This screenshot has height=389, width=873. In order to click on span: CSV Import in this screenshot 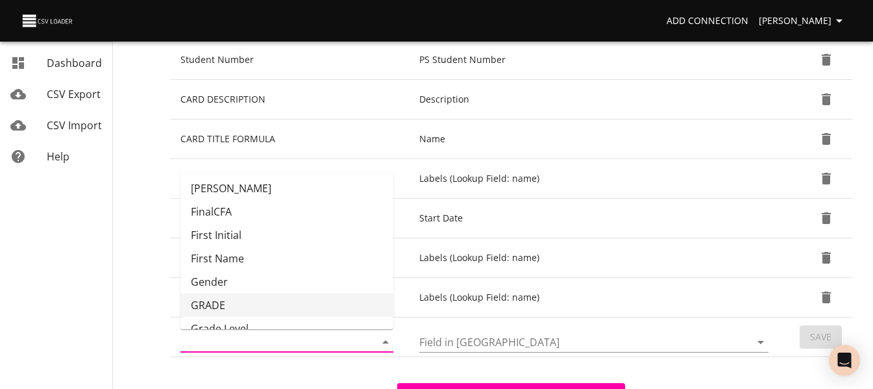, I will do `click(74, 125)`.